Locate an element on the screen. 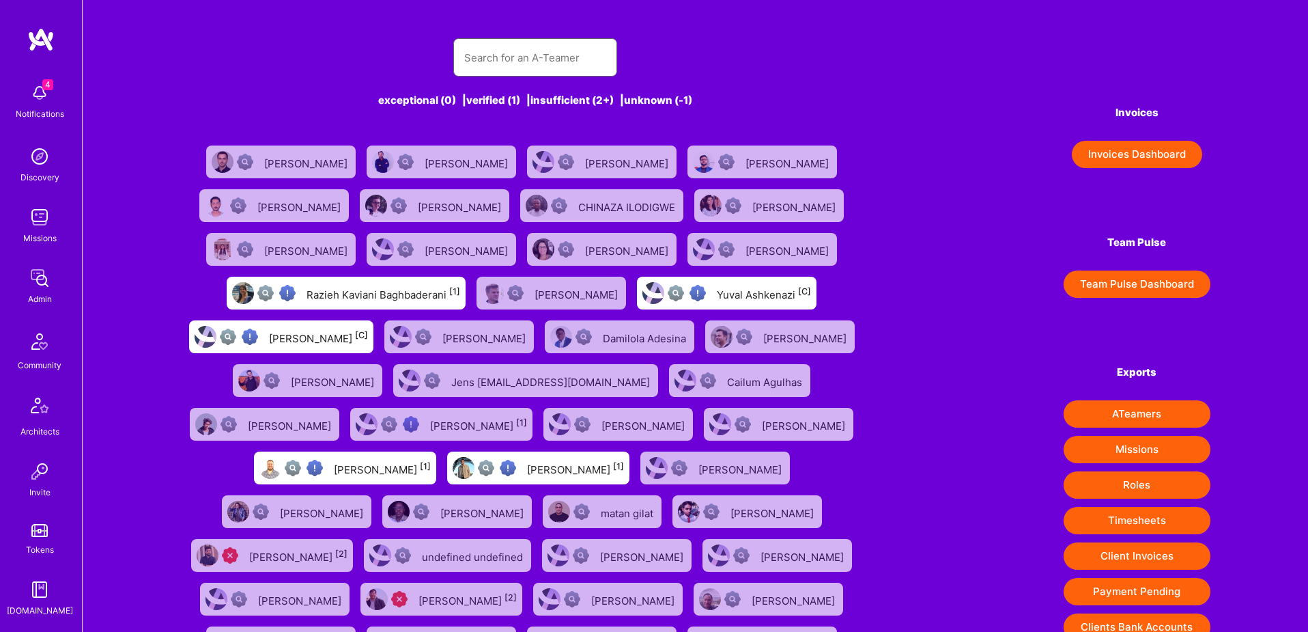  h4: Invoices is located at coordinates (1137, 113).